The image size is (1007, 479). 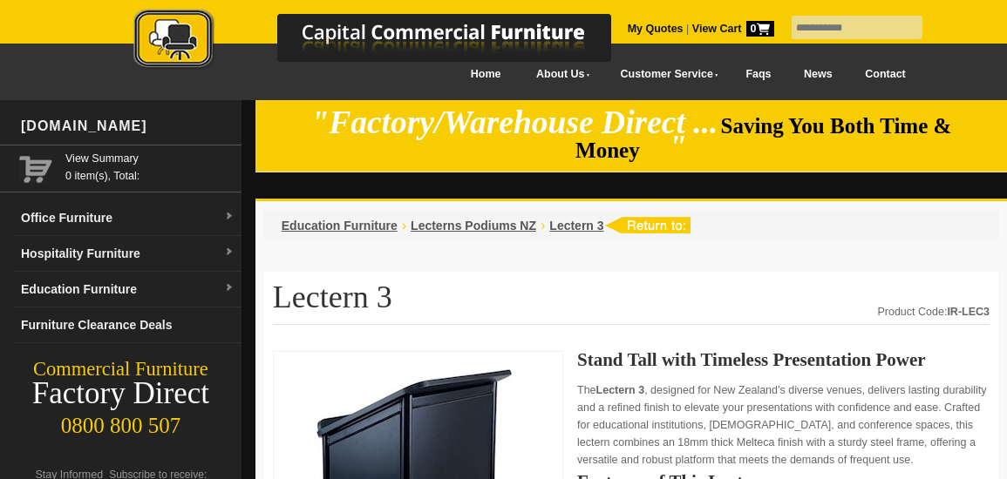 What do you see at coordinates (391, 43) in the screenshot?
I see `a: Capital Commercial Furniture Logo` at bounding box center [391, 43].